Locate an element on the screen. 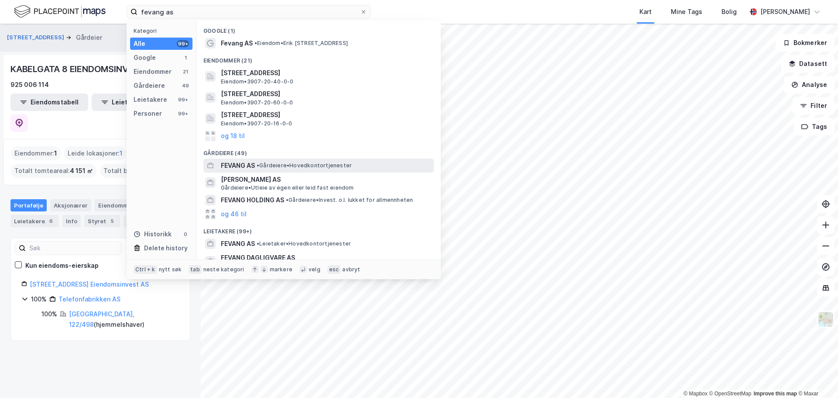 Image resolution: width=838 pixels, height=398 pixels. div: Eiendommer (21) is located at coordinates (319, 58).